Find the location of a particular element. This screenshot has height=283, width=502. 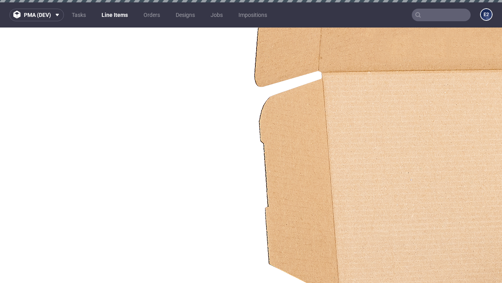

span: pma (dev) is located at coordinates (37, 15).